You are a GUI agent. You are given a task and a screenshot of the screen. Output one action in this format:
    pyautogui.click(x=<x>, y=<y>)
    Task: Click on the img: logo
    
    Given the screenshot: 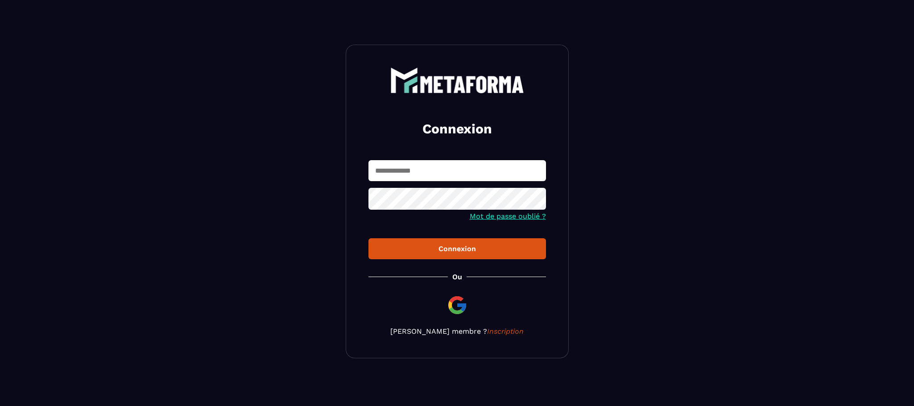 What is the action you would take?
    pyautogui.click(x=457, y=80)
    